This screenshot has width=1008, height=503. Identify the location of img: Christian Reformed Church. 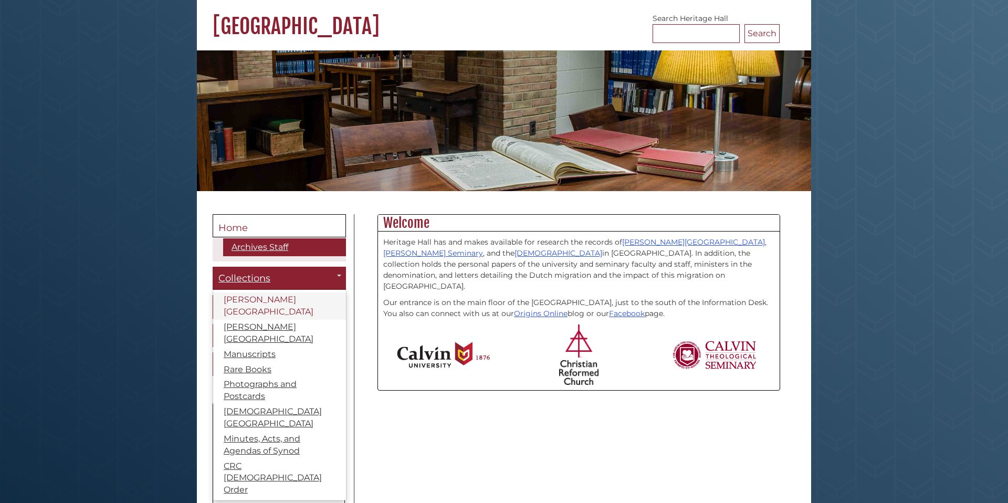
(578, 354).